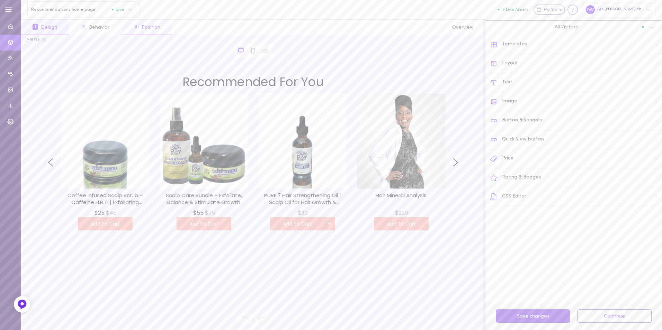 This screenshot has width=662, height=330. What do you see at coordinates (118, 9) in the screenshot?
I see `span: Live` at bounding box center [118, 9].